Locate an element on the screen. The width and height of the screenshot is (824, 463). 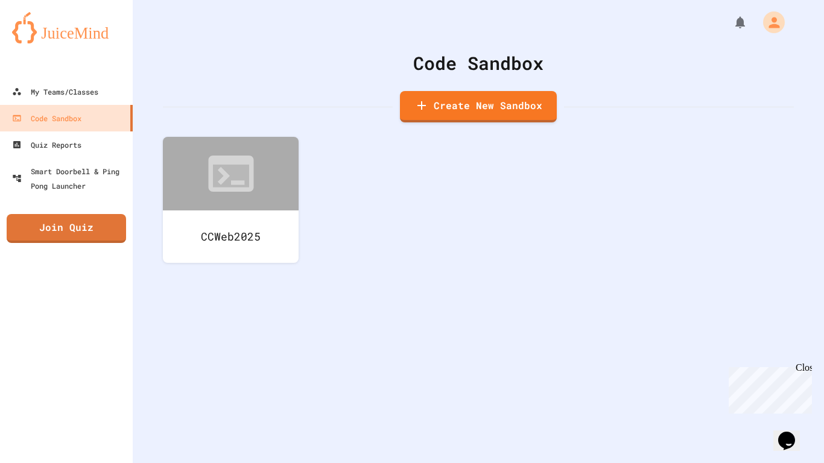
div: My Notifications is located at coordinates (730, 22).